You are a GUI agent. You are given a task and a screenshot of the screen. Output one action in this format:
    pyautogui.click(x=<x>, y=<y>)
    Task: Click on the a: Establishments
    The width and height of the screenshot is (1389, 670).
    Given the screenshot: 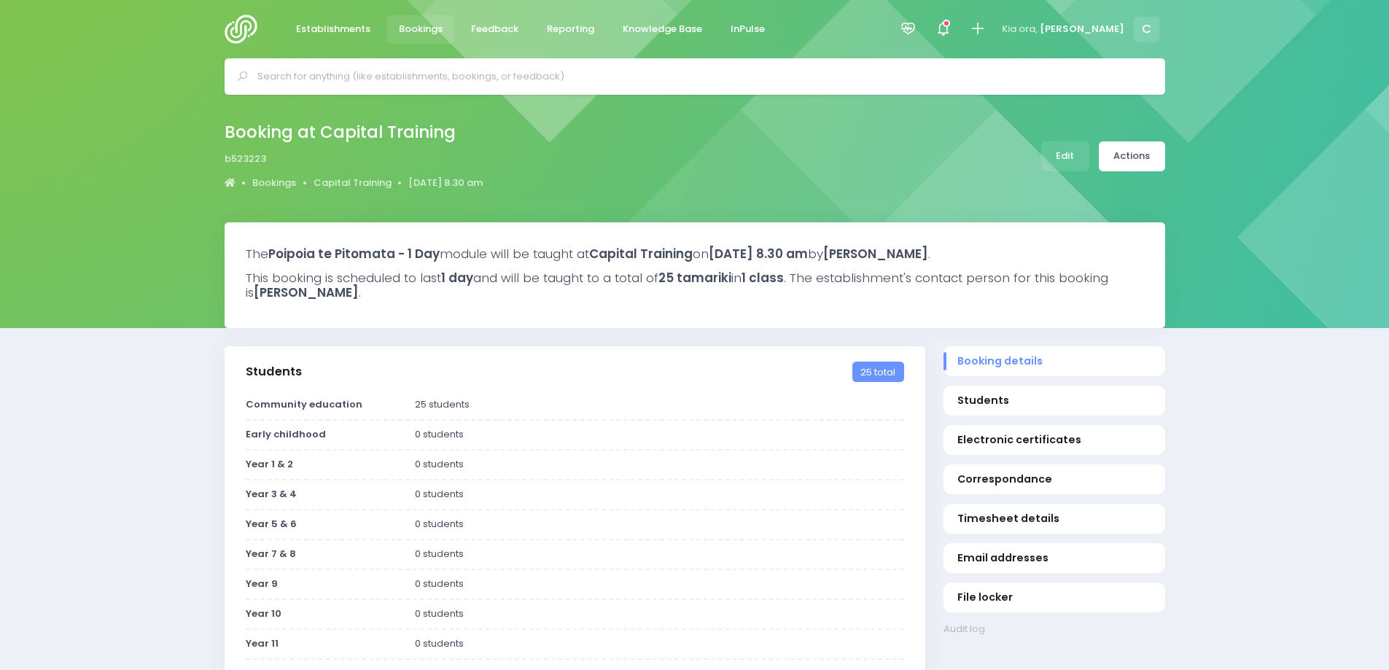 What is the action you would take?
    pyautogui.click(x=333, y=29)
    